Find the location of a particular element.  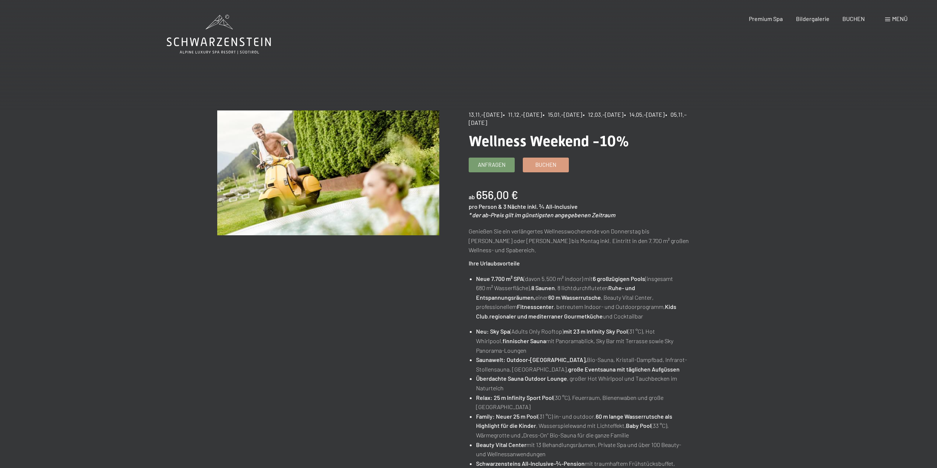

span: BUCHEN is located at coordinates (853, 18).